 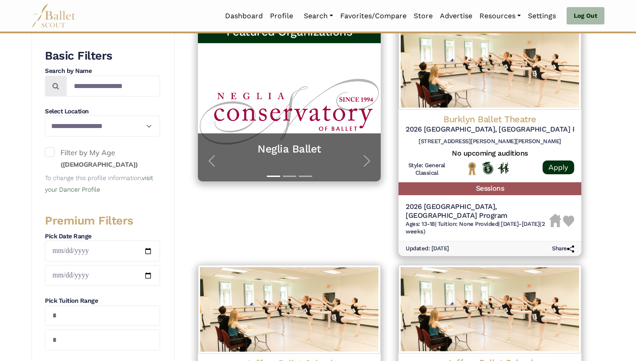 I want to click on a: Favorites/Compare, so click(x=373, y=16).